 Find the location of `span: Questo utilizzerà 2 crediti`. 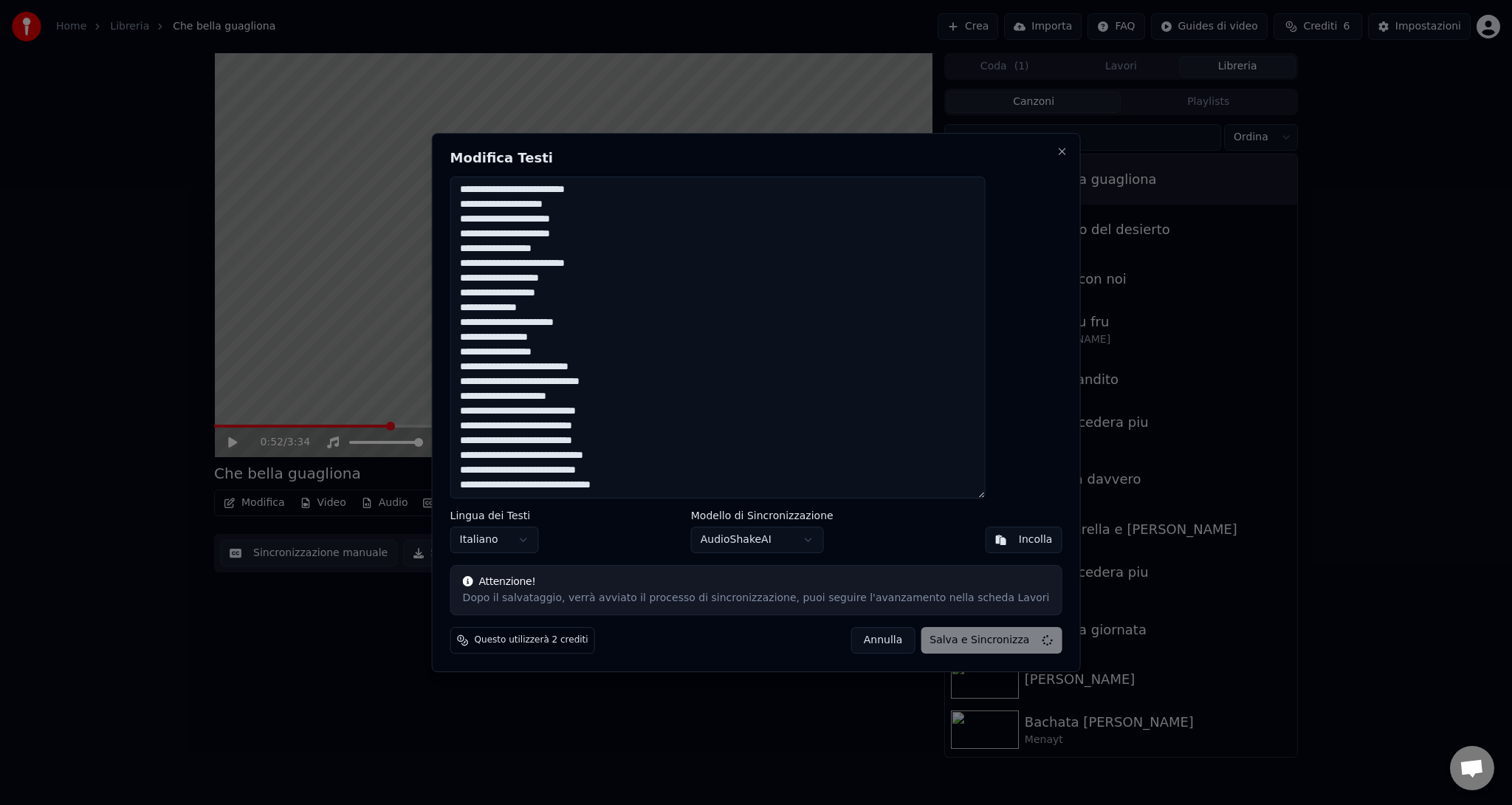

span: Questo utilizzerà 2 crediti is located at coordinates (532, 640).